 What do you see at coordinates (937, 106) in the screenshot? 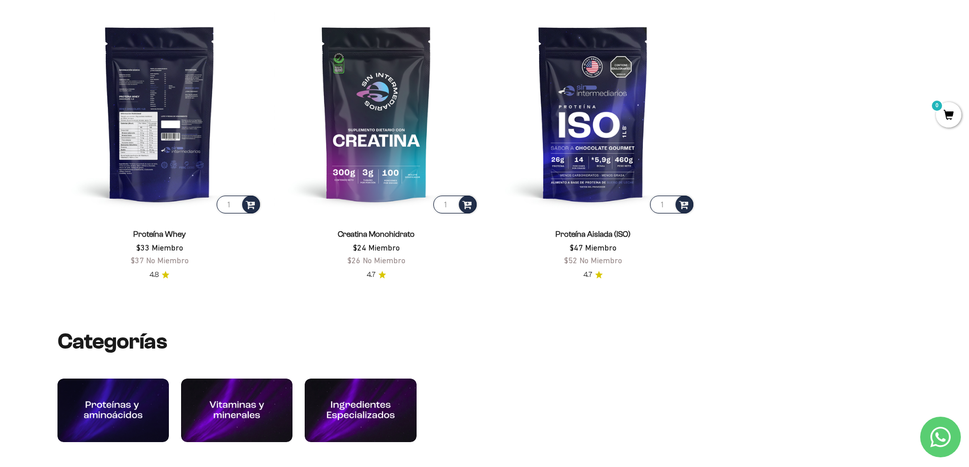
I see `mark: 0` at bounding box center [937, 106].